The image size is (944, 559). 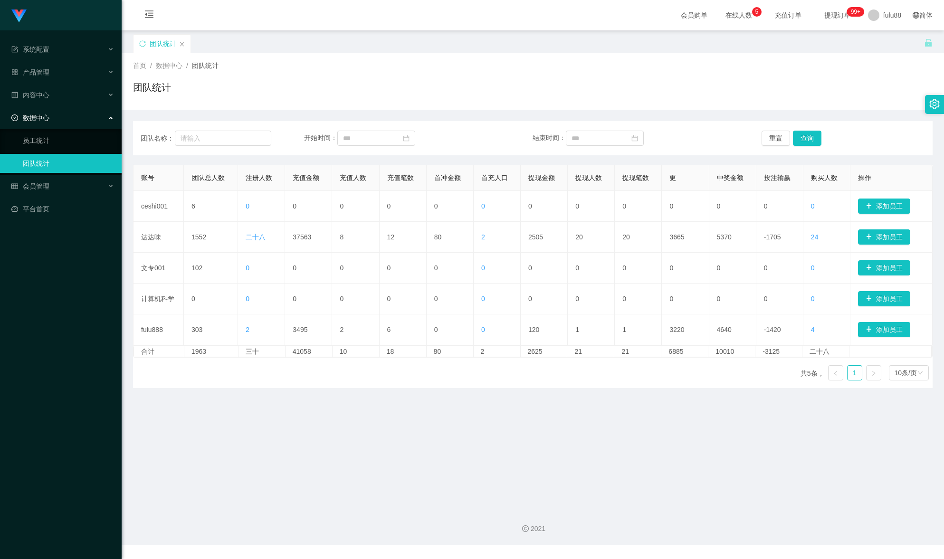 I want to click on i: 图标: 全球, so click(x=916, y=15).